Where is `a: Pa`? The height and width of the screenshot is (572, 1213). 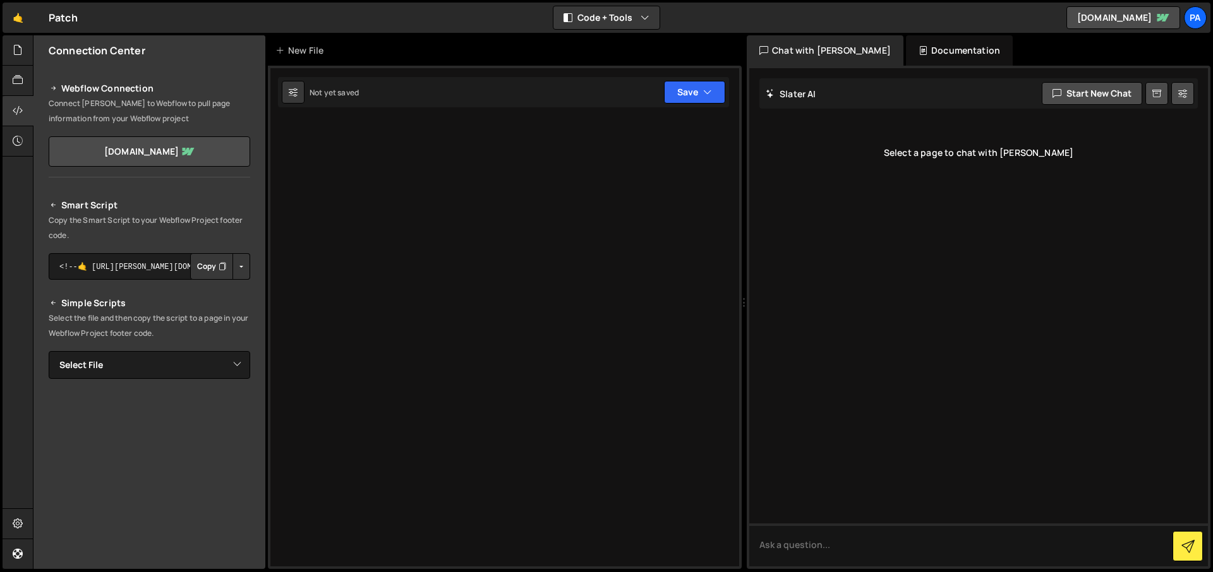
a: Pa is located at coordinates (1195, 18).